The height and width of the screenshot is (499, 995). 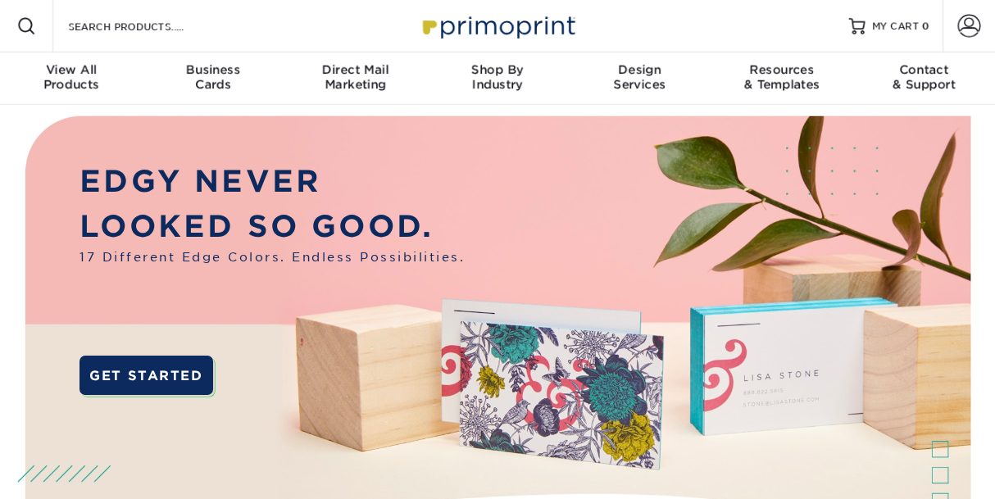 I want to click on div: Industry, so click(x=497, y=77).